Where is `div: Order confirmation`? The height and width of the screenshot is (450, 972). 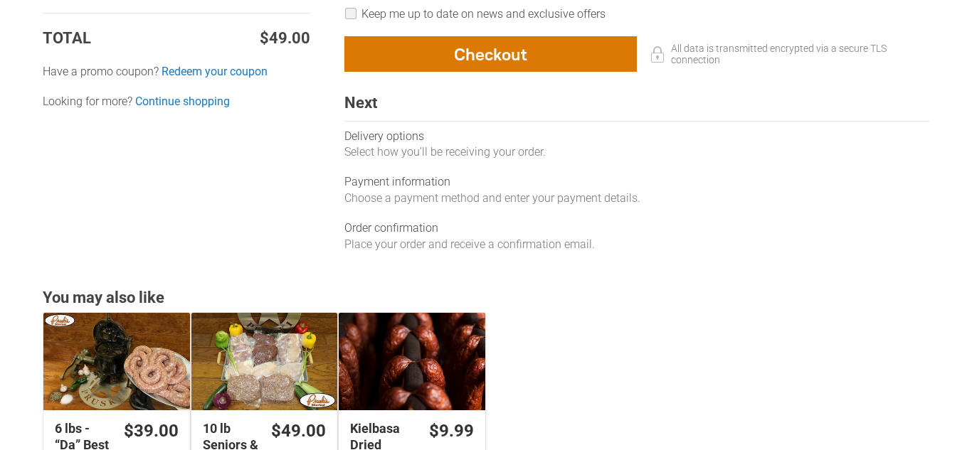 div: Order confirmation is located at coordinates (637, 228).